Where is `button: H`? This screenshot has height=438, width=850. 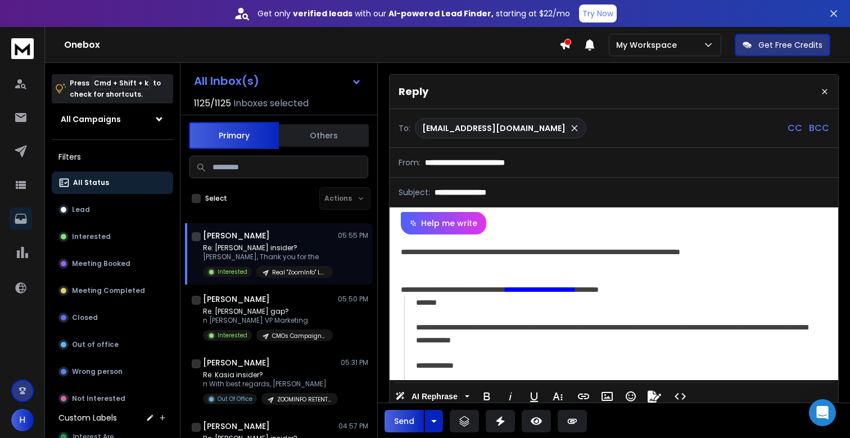
button: H is located at coordinates (22, 420).